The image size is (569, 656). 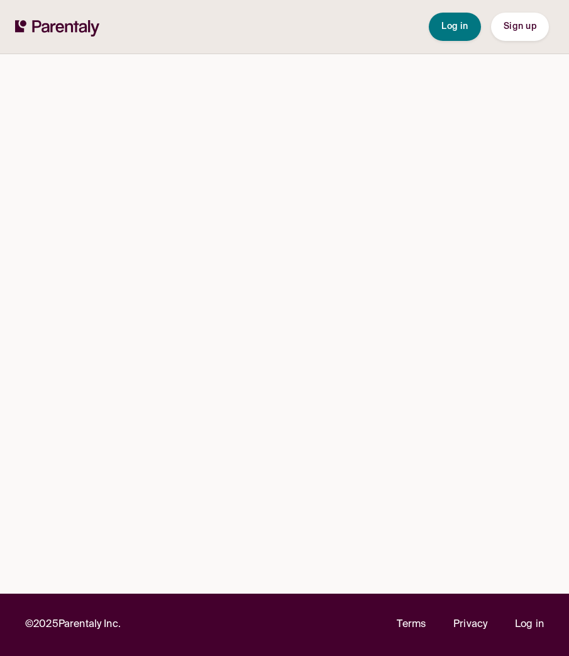 What do you see at coordinates (520, 26) in the screenshot?
I see `span: Sign up` at bounding box center [520, 26].